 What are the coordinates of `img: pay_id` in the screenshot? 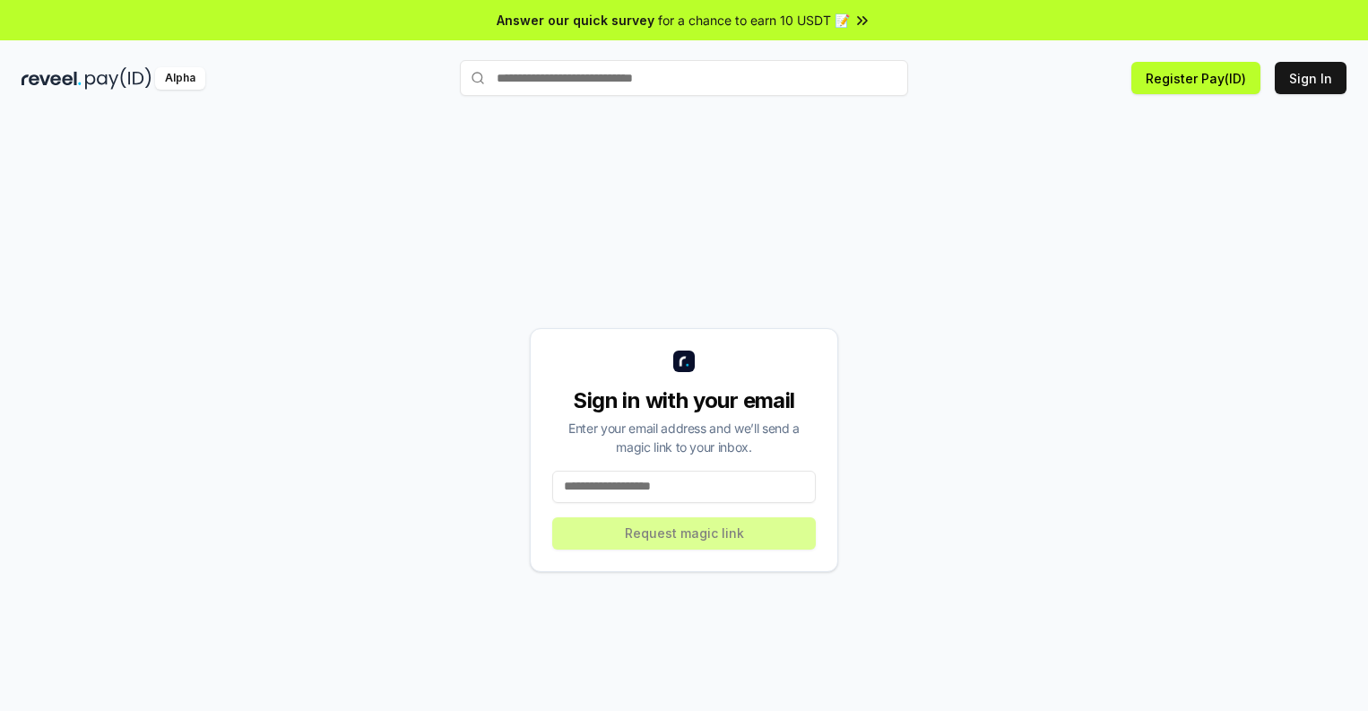 It's located at (118, 78).